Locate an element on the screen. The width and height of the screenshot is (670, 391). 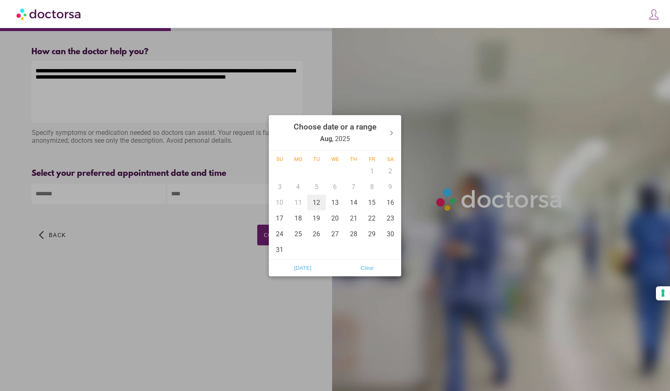
div: 21 is located at coordinates (353, 218).